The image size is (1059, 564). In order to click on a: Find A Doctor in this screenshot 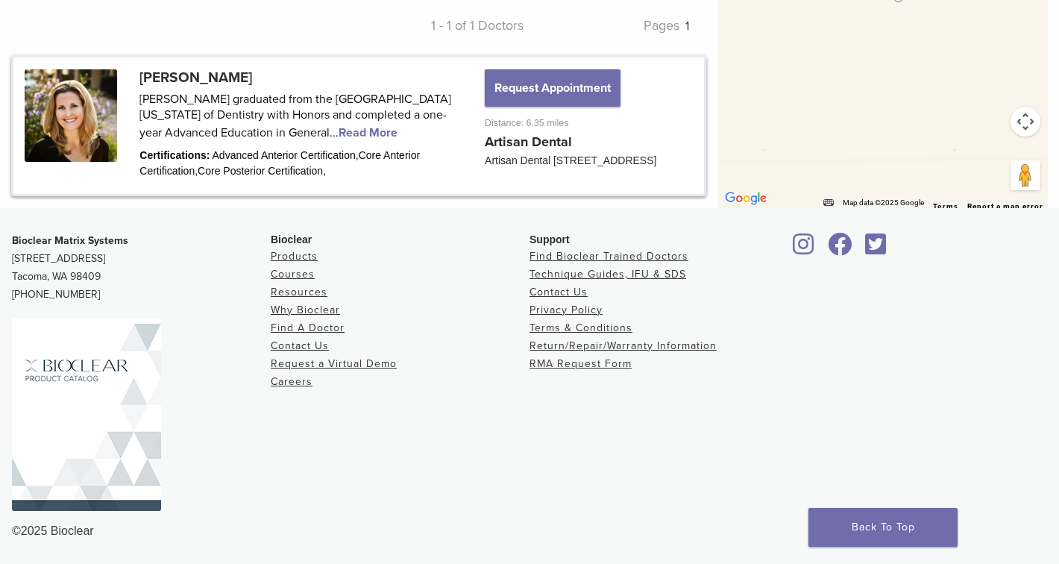, I will do `click(307, 327)`.